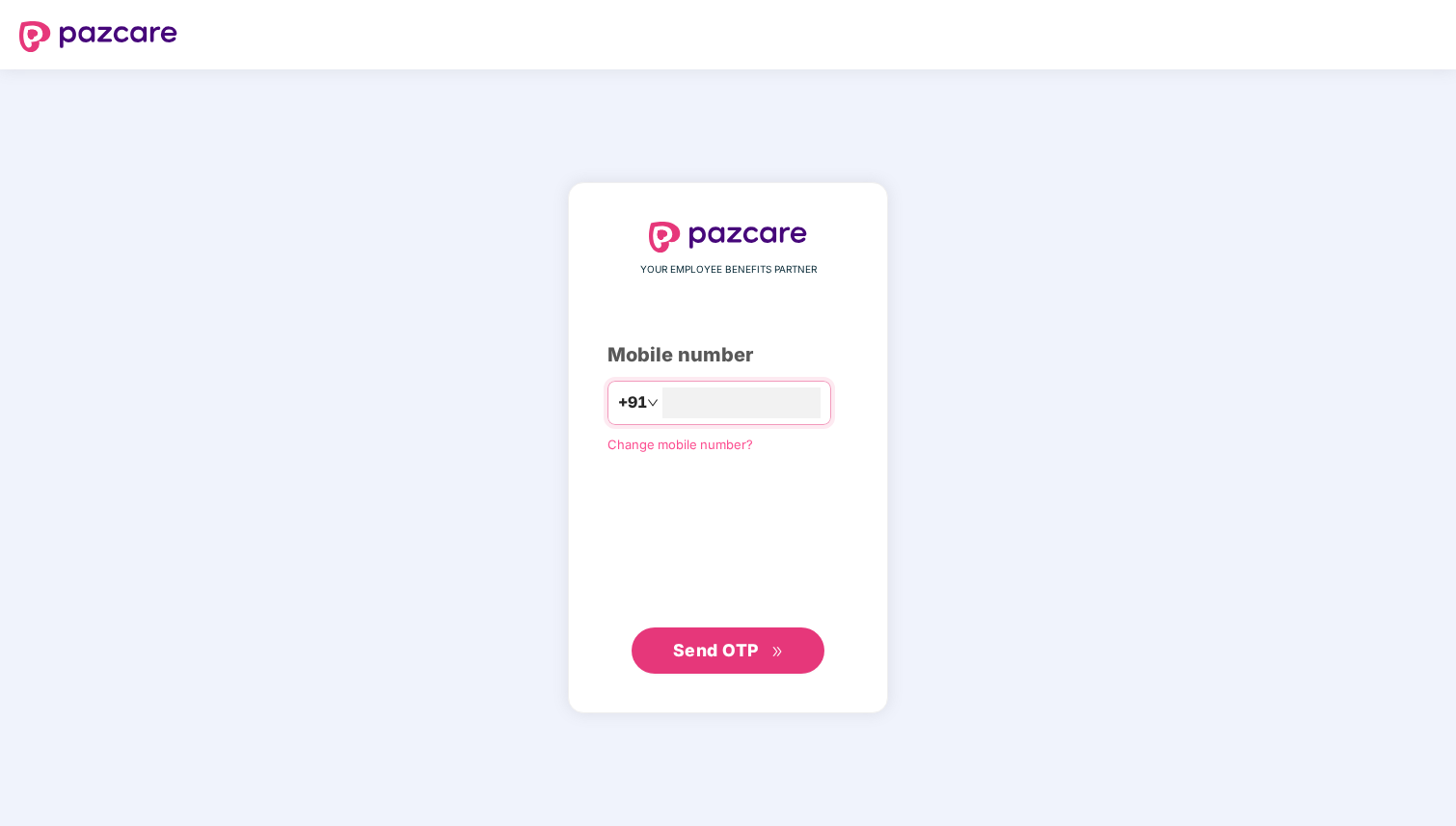  Describe the element at coordinates (716, 650) in the screenshot. I see `span: Send OTP` at that location.